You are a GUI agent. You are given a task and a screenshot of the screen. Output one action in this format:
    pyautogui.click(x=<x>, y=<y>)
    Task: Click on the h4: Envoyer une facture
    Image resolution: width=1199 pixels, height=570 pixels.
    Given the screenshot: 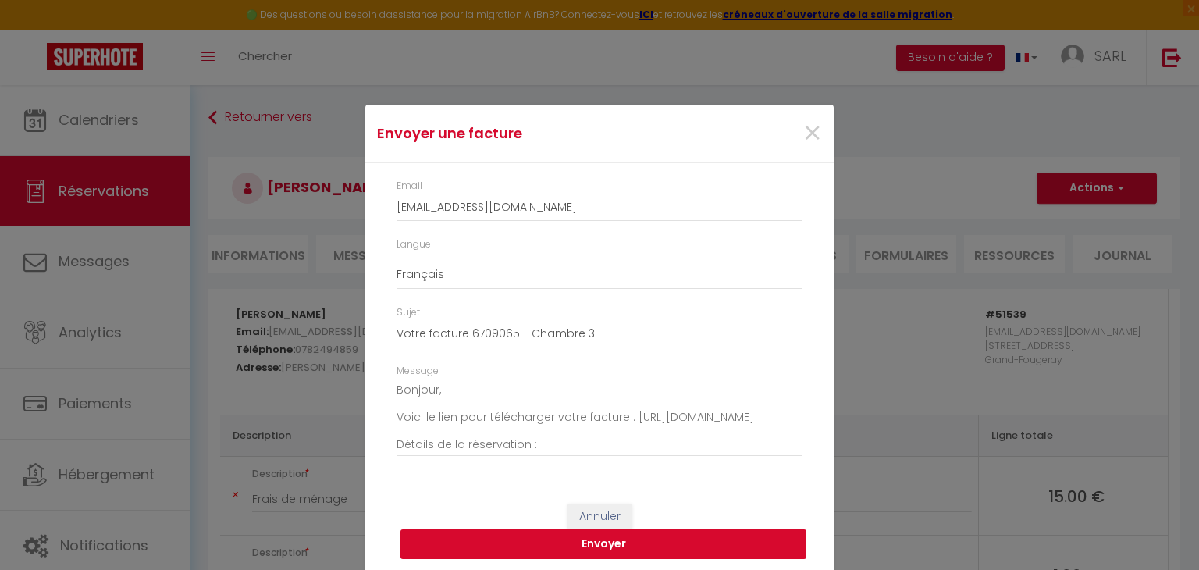 What is the action you would take?
    pyautogui.click(x=521, y=133)
    